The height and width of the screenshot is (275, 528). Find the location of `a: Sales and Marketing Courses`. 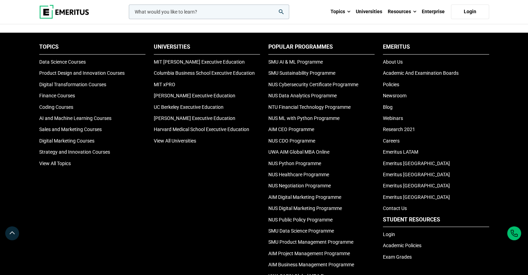

a: Sales and Marketing Courses is located at coordinates (70, 129).